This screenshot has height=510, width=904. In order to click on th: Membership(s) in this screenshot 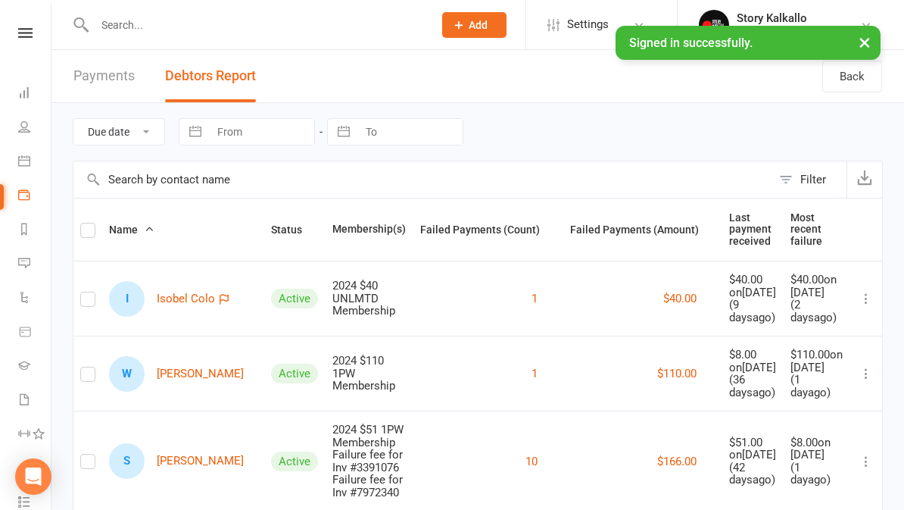, I will do `click(370, 230)`.